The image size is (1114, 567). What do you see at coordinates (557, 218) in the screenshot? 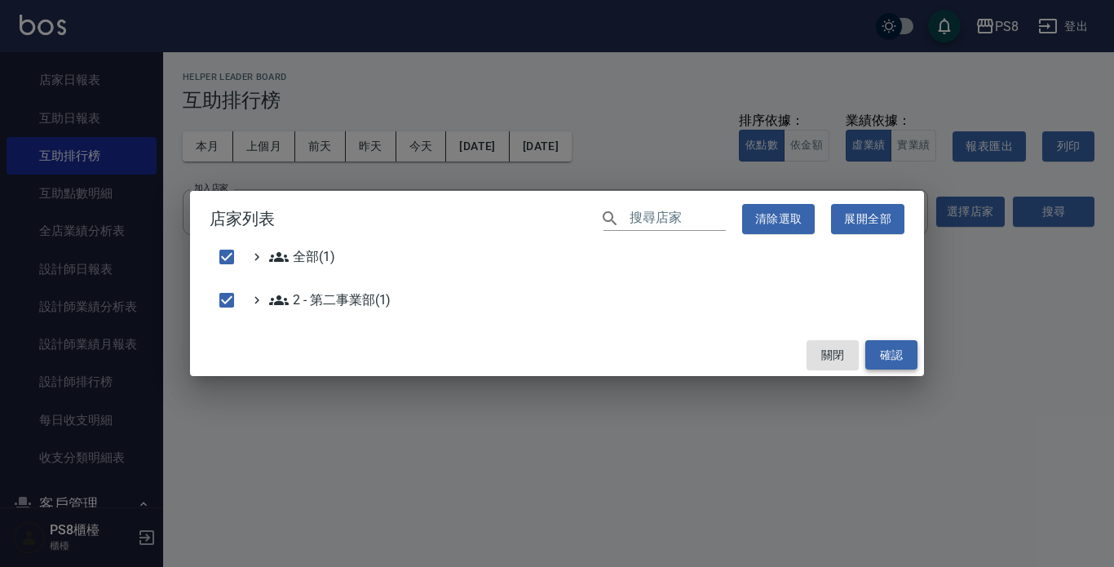
I see `h2: 店家列表` at bounding box center [557, 218].